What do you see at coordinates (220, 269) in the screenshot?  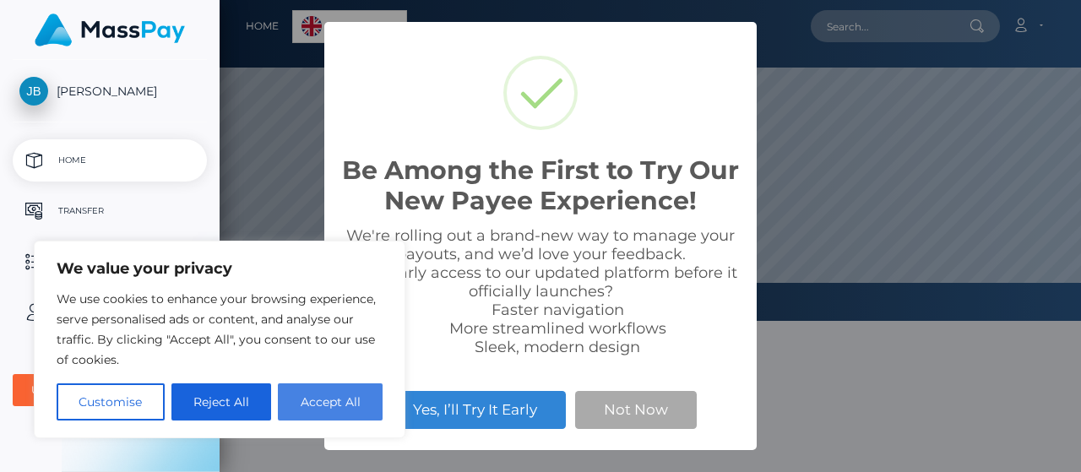 I see `p: We value your privacy` at bounding box center [220, 269].